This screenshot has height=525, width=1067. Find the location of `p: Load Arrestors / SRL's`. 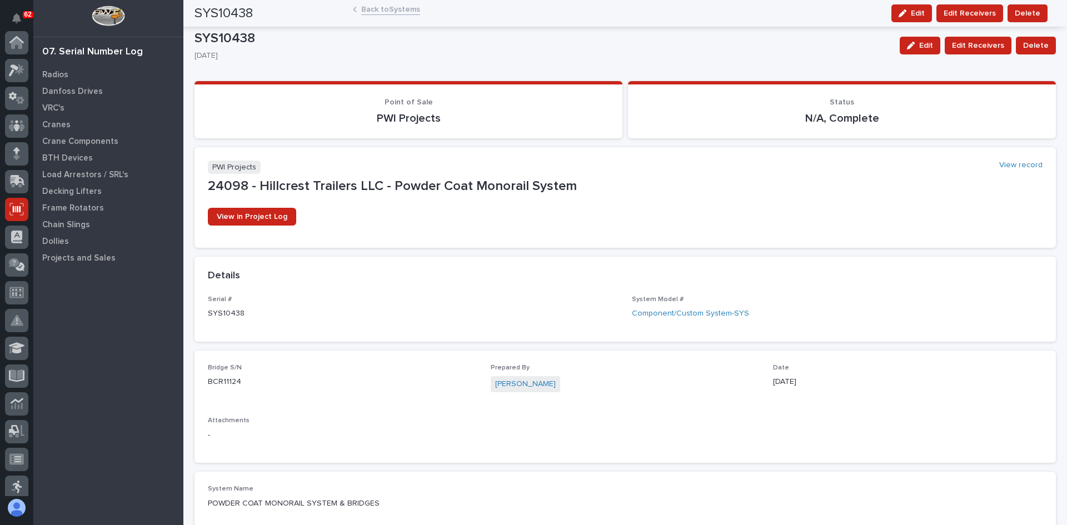

p: Load Arrestors / SRL's is located at coordinates (85, 175).